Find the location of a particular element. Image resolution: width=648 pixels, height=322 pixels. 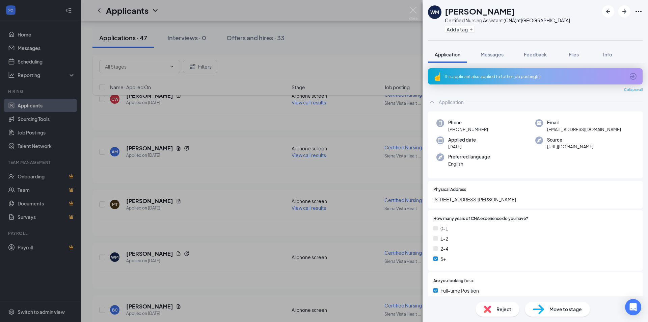

span: Physical Address is located at coordinates (450, 189).